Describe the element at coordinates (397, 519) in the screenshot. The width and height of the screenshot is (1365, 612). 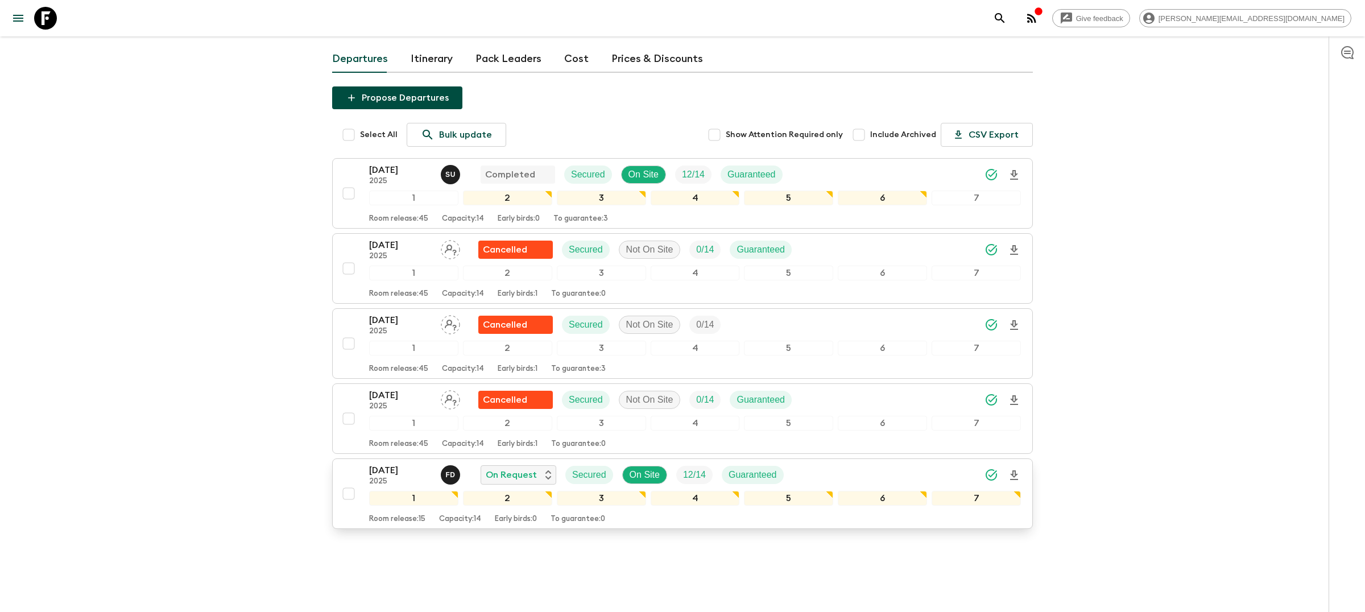
I see `p: Room release: 15` at that location.